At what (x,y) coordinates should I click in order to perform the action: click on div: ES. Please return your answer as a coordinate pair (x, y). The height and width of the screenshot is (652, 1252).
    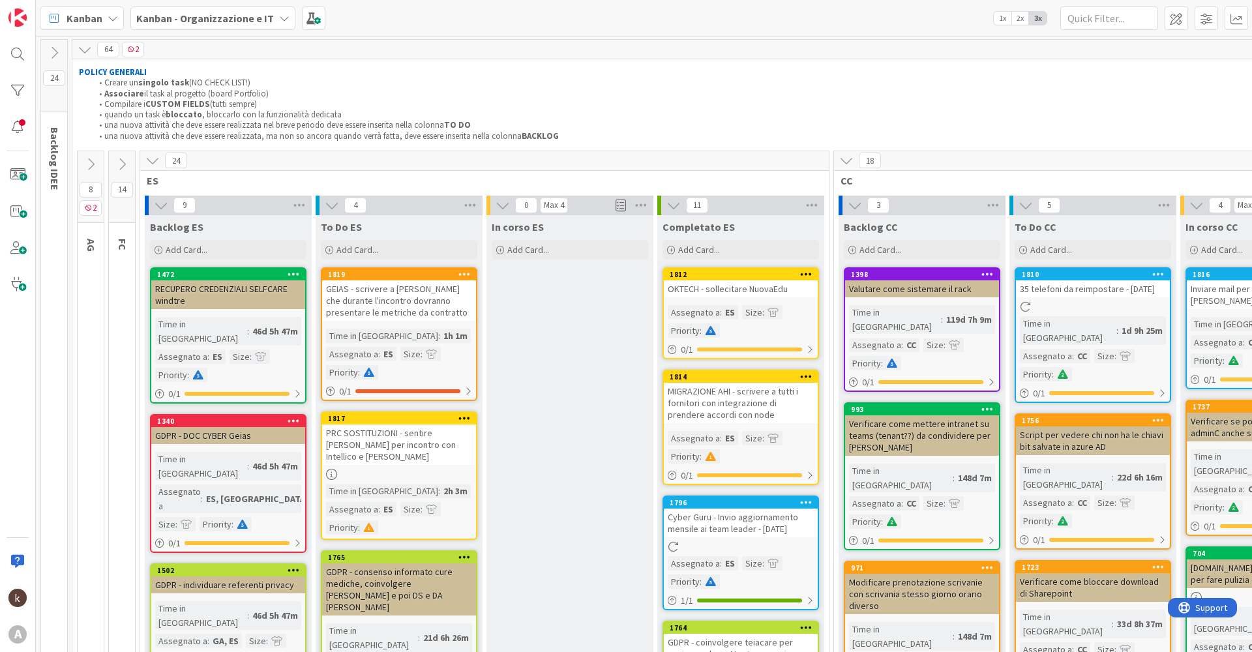
    Looking at the image, I should click on (388, 509).